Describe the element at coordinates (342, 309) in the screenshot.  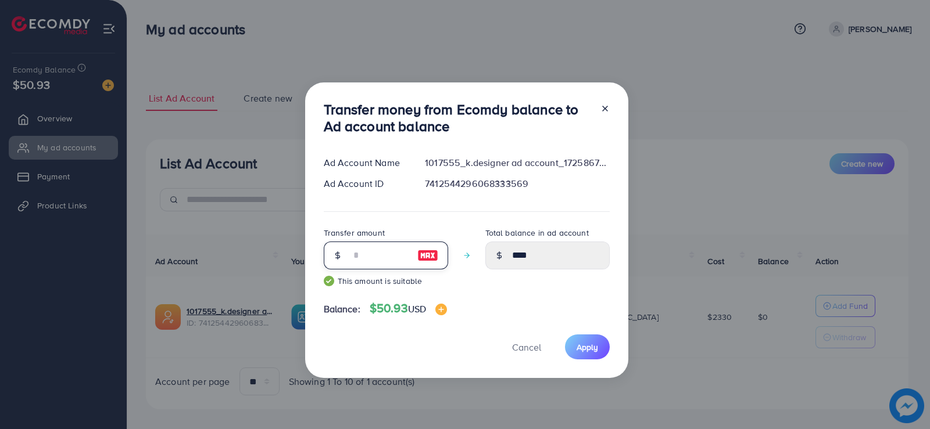
I see `span: Balance:` at that location.